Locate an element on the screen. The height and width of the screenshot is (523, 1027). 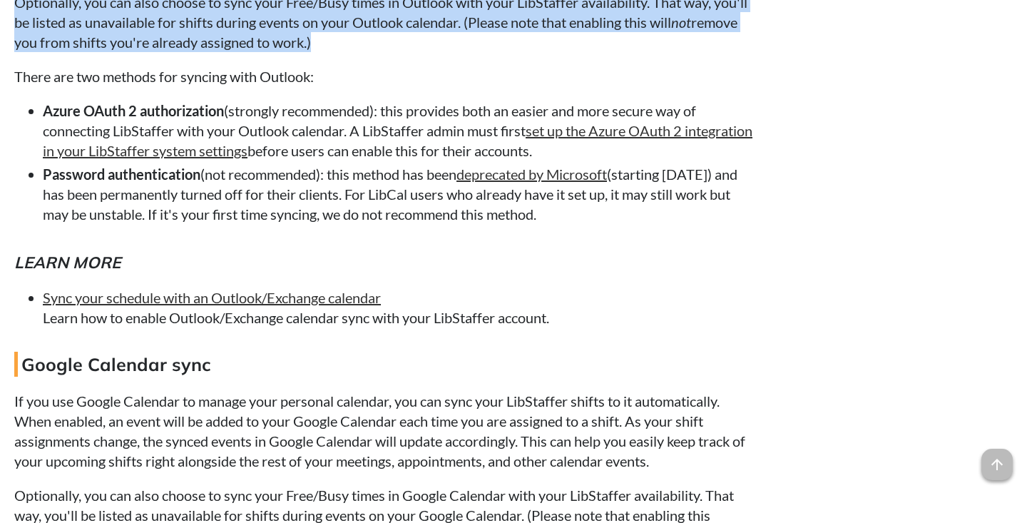
p: If you use Google Calendar to manage your personal calendar, you can sync your LibStaffer shifts ... is located at coordinates (383, 431).